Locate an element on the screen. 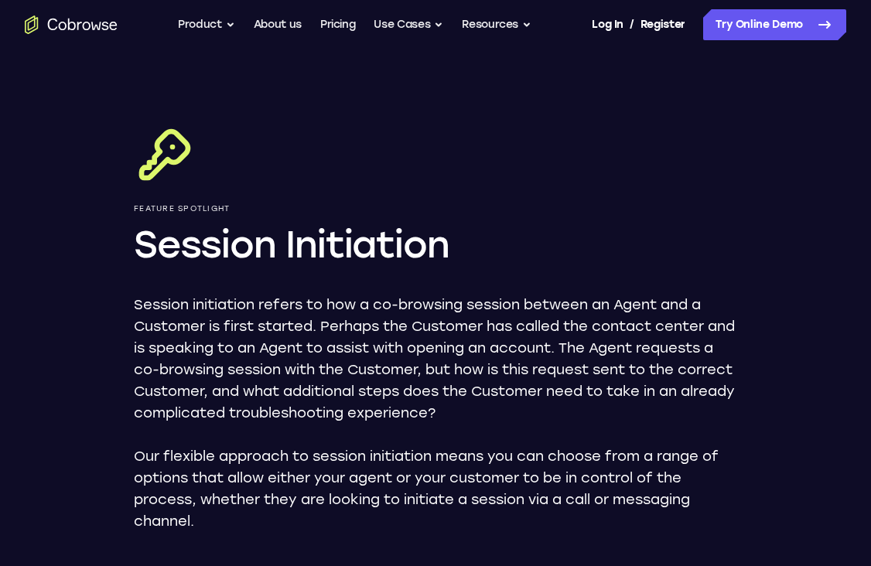 The width and height of the screenshot is (871, 566). h1: Session Initiation is located at coordinates (435, 244).